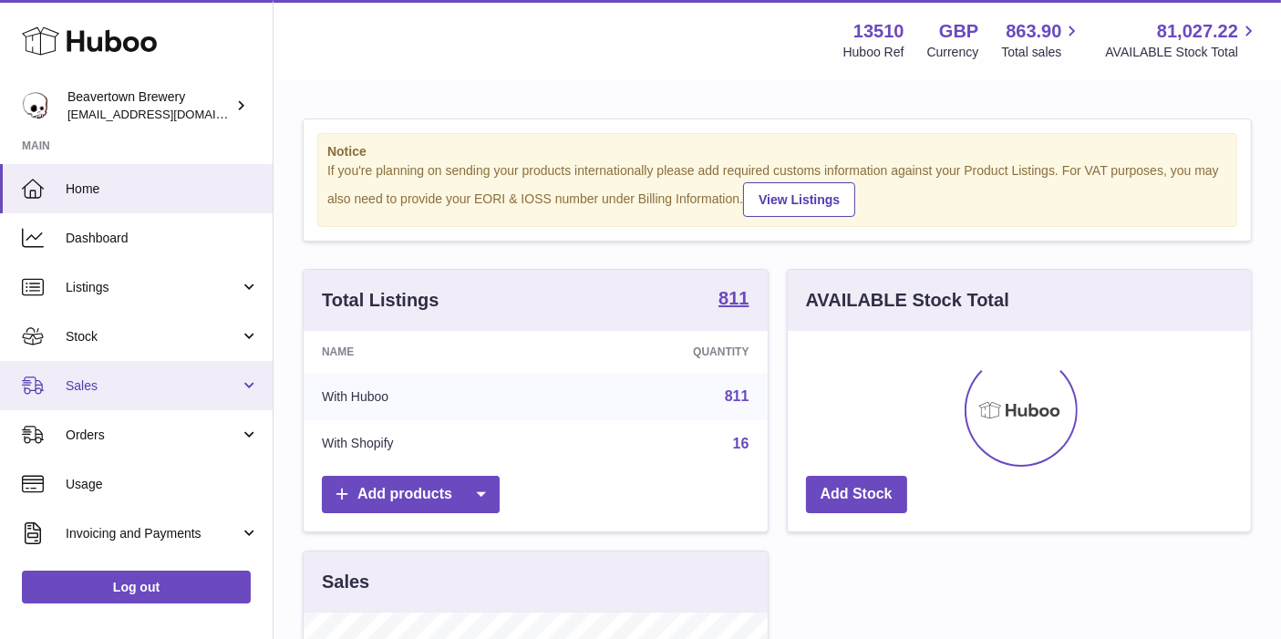  I want to click on a: 863.90 Total sales, so click(1042, 40).